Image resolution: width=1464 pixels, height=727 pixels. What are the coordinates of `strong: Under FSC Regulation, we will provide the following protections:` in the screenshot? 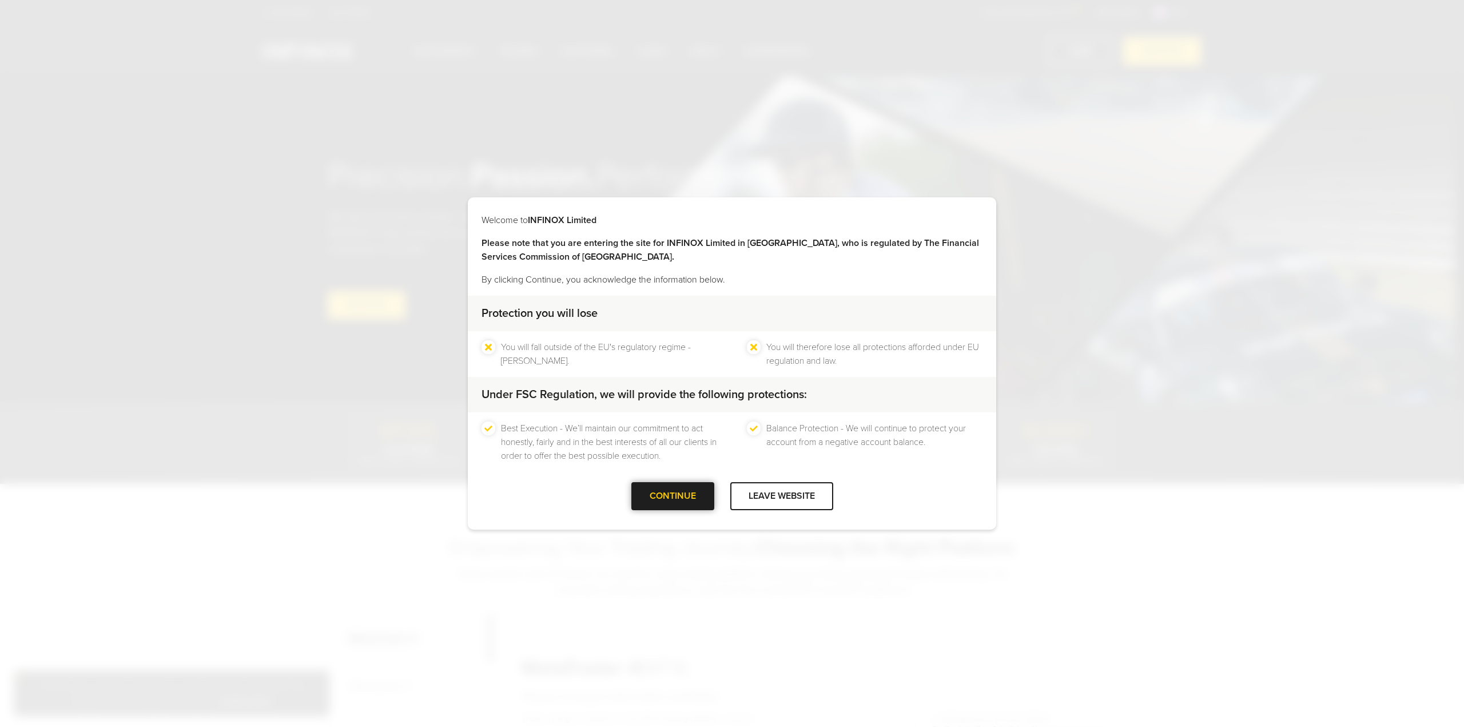 It's located at (644, 395).